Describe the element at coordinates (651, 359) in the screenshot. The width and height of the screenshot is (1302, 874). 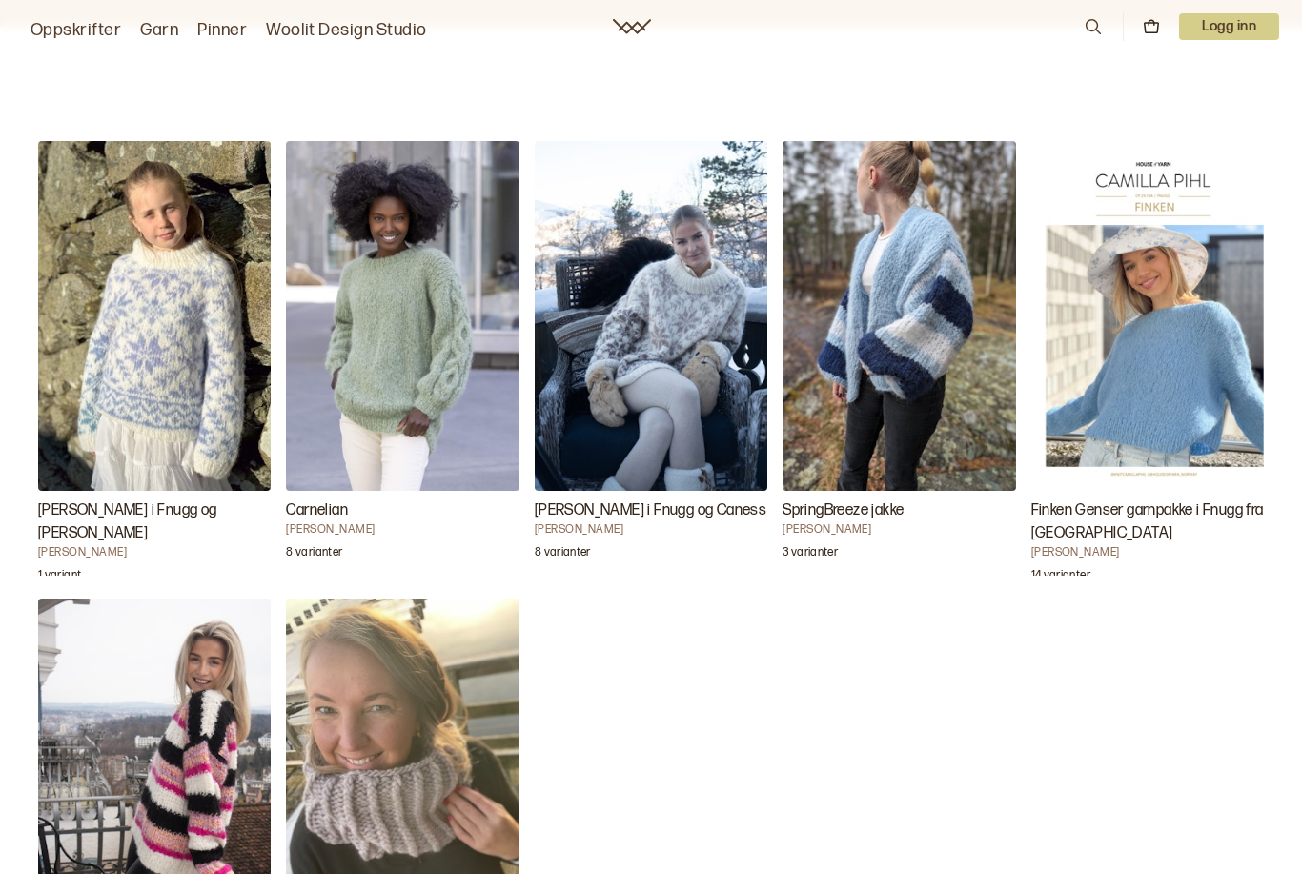
I see `a: Carly Genser i Fnugg og Caness` at that location.